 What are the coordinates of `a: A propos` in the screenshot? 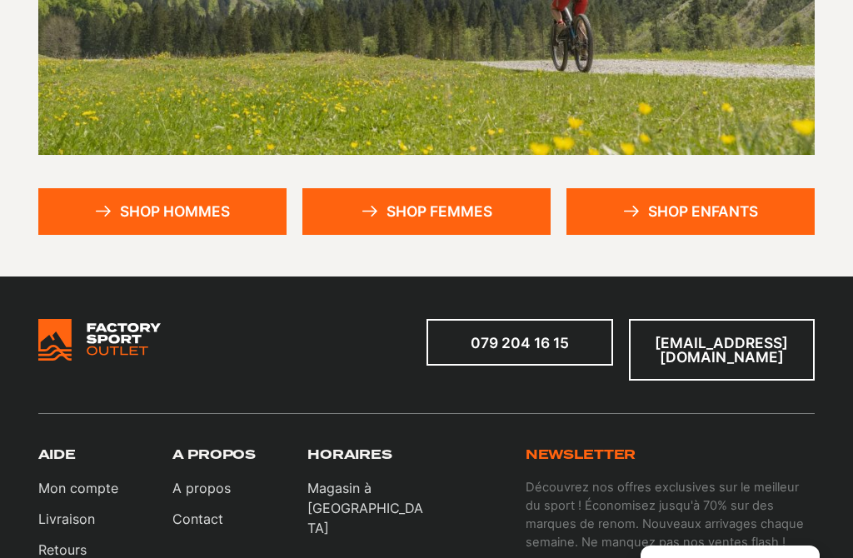 It's located at (202, 488).